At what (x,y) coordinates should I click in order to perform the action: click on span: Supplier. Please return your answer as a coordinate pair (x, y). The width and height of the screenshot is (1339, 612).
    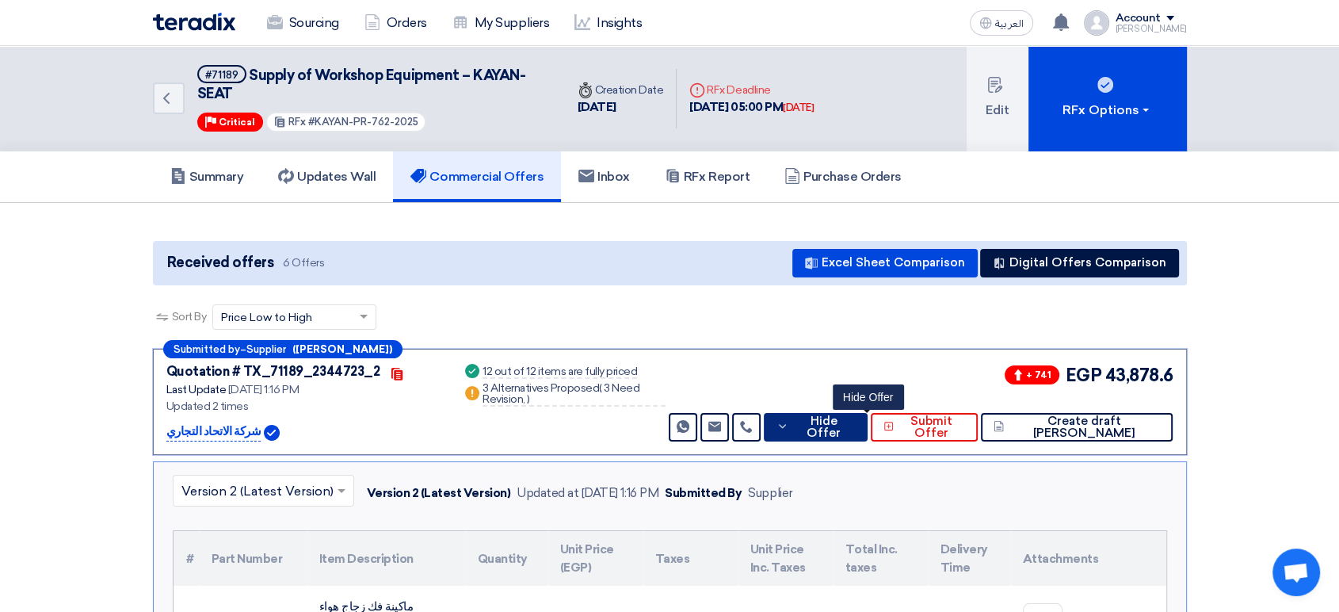
    Looking at the image, I should click on (266, 349).